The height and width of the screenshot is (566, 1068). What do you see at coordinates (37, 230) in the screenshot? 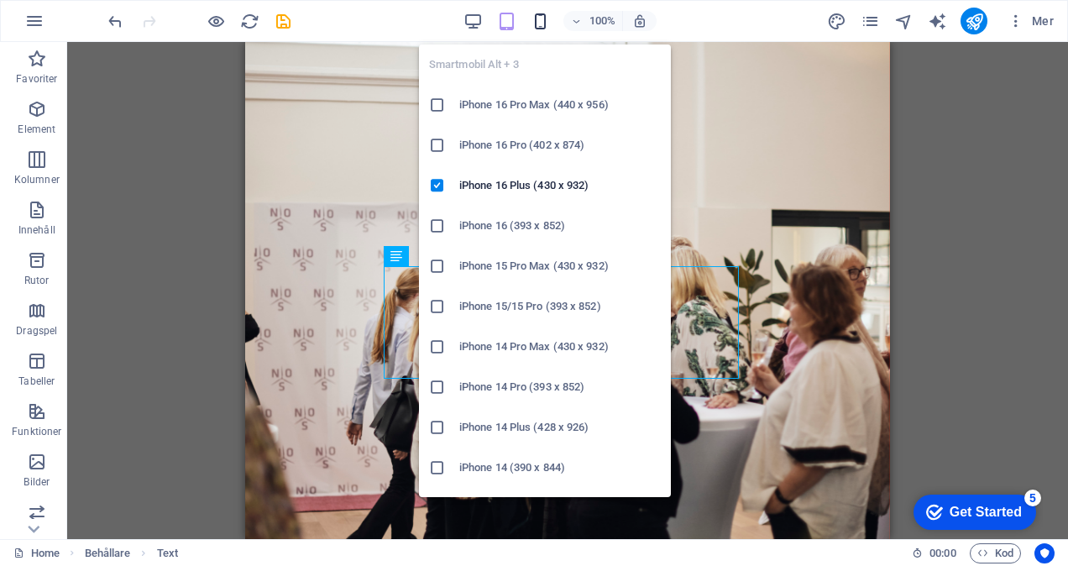
I see `p: Innehåll` at bounding box center [37, 230].